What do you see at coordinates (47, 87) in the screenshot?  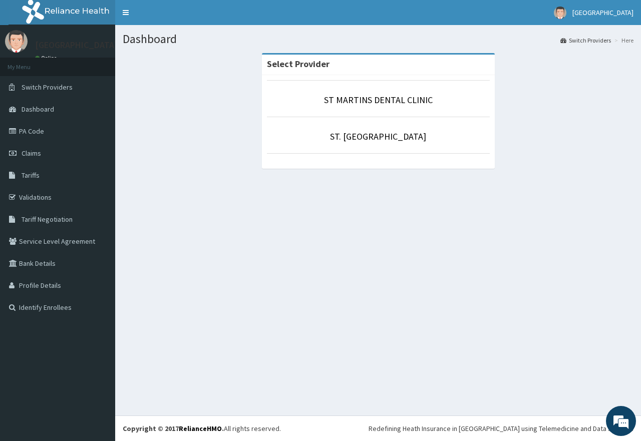 I see `span: Switch Providers` at bounding box center [47, 87].